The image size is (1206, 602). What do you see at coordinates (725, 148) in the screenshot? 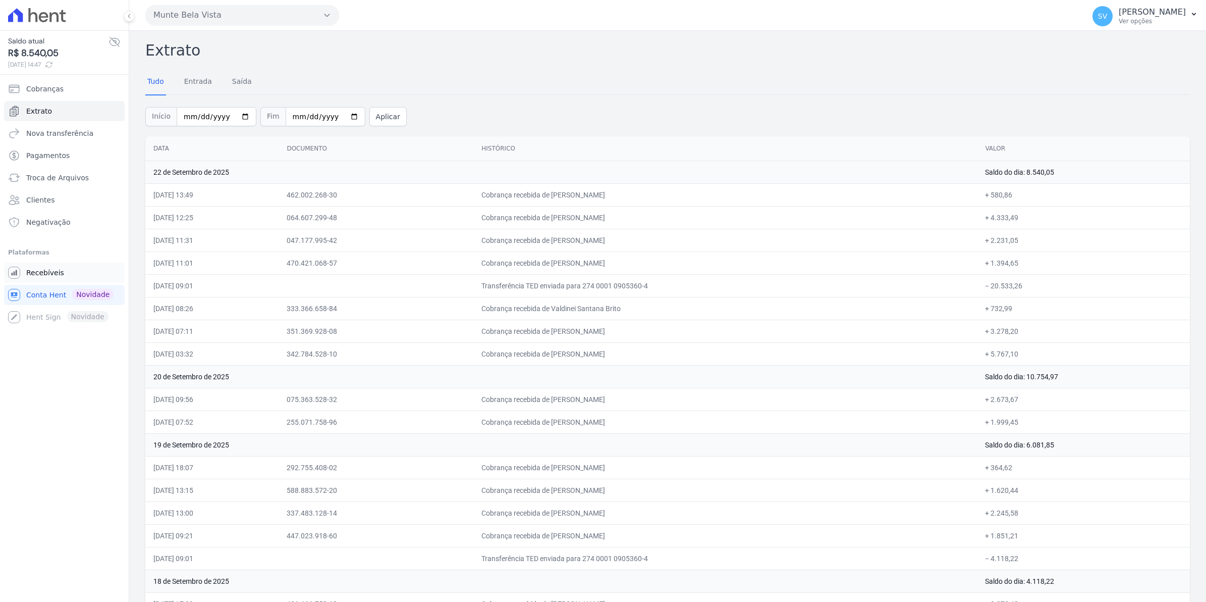
I see `th: Histórico` at bounding box center [725, 148].